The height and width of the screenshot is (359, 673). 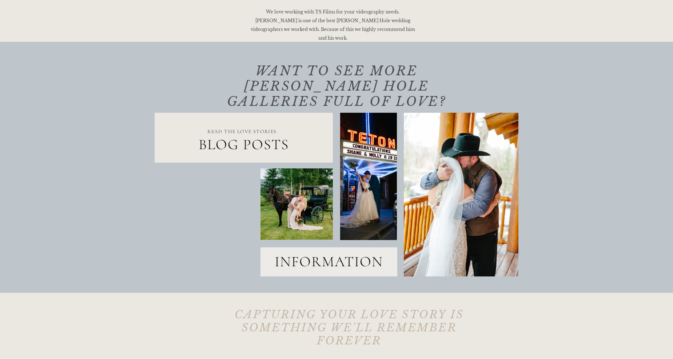 I want to click on h2: information, so click(x=329, y=262).